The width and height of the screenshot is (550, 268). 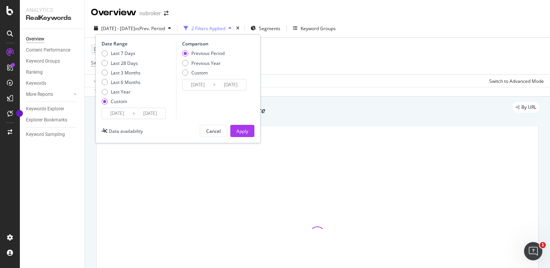 I want to click on span: Device, so click(x=101, y=49).